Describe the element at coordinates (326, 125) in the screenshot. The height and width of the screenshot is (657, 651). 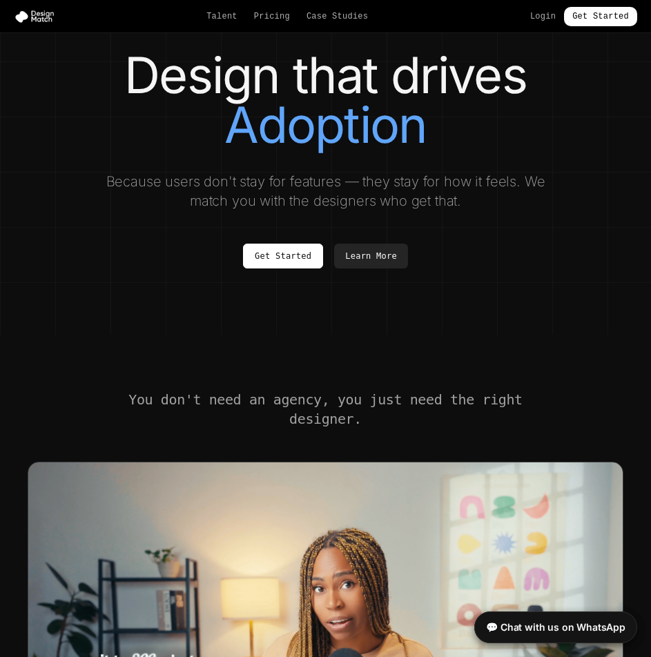
I see `span: Adoption` at that location.